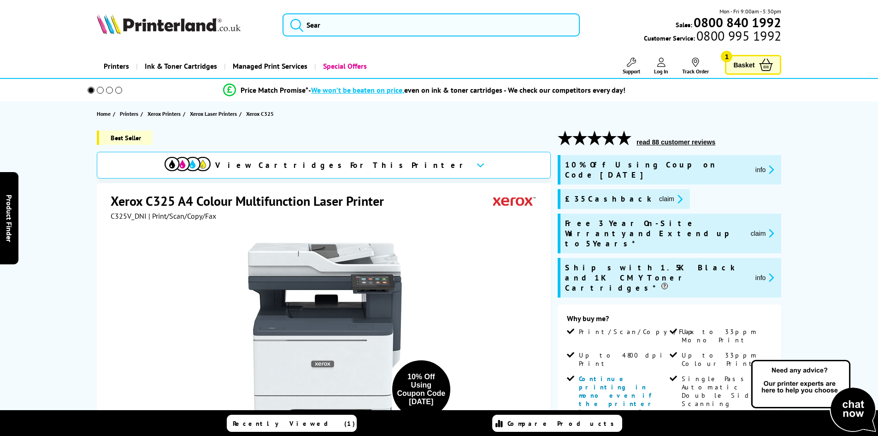  I want to click on a: Log In, so click(661, 66).